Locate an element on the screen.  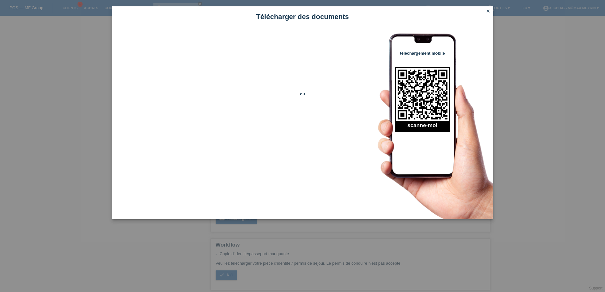
i: close is located at coordinates (488, 11).